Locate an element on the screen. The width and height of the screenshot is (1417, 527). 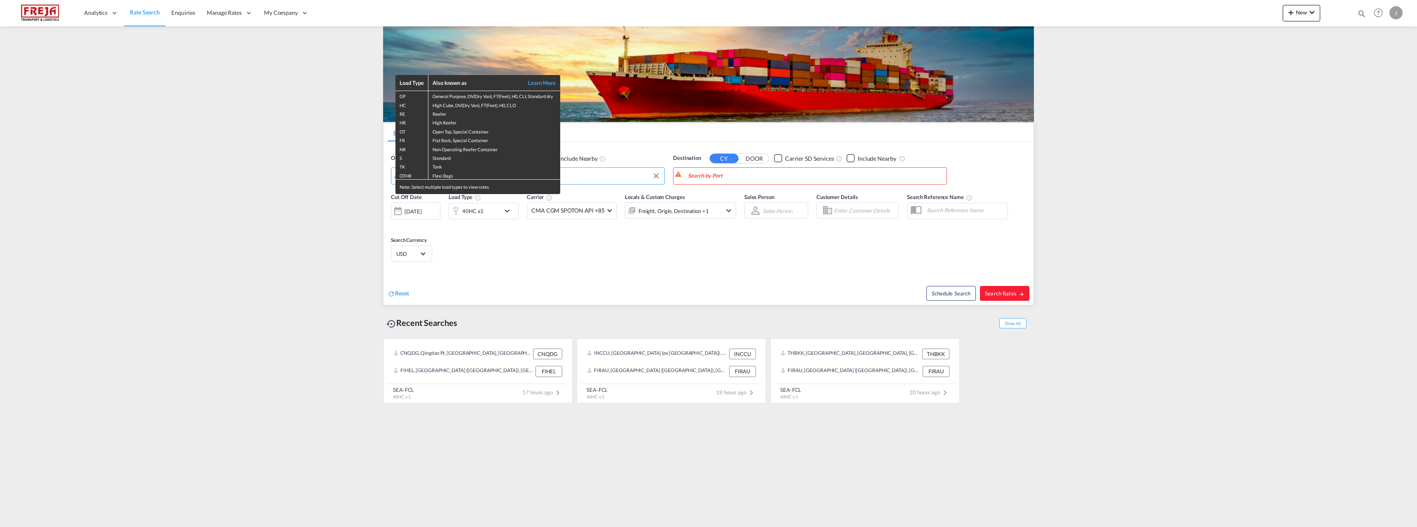
td: High Cube, DV(Dry Van), FT(Feet), H0, CLO is located at coordinates (494, 104).